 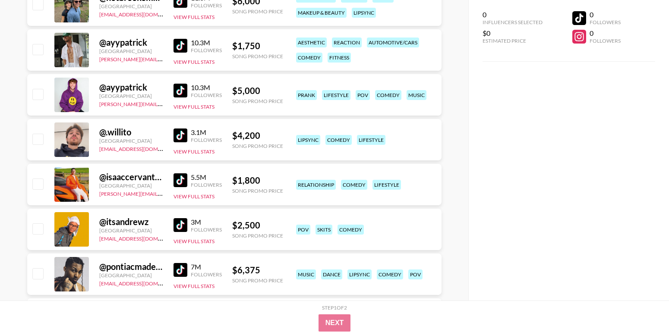 I want to click on div: Influencers Selected, so click(x=512, y=22).